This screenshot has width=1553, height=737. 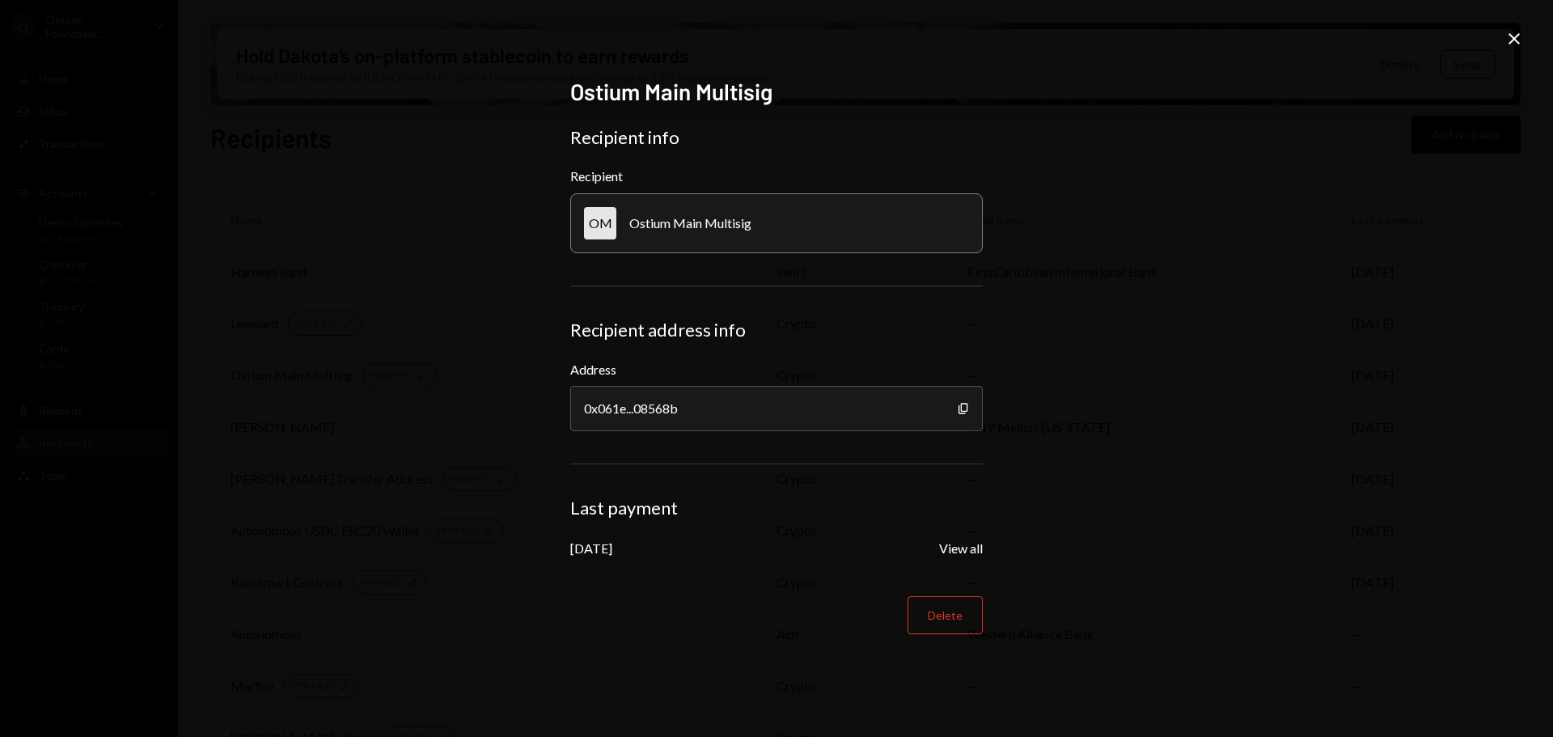 I want to click on div: Recipient, so click(x=777, y=176).